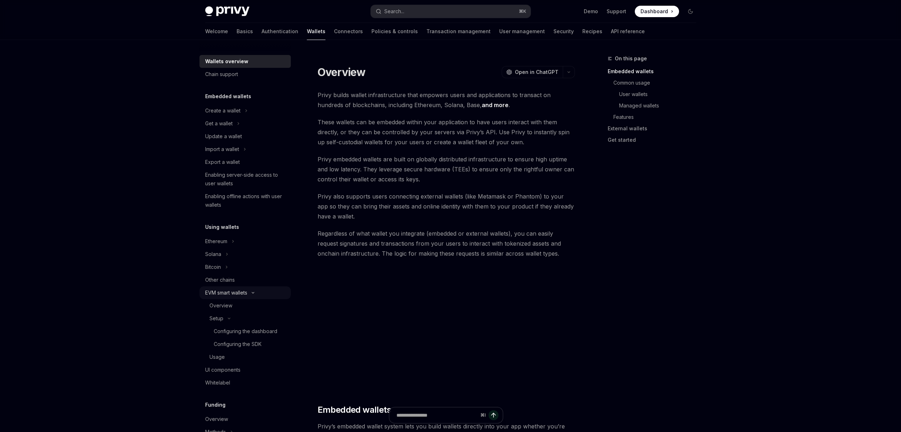 The image size is (901, 432). Describe the element at coordinates (217, 31) in the screenshot. I see `a: Welcome` at that location.